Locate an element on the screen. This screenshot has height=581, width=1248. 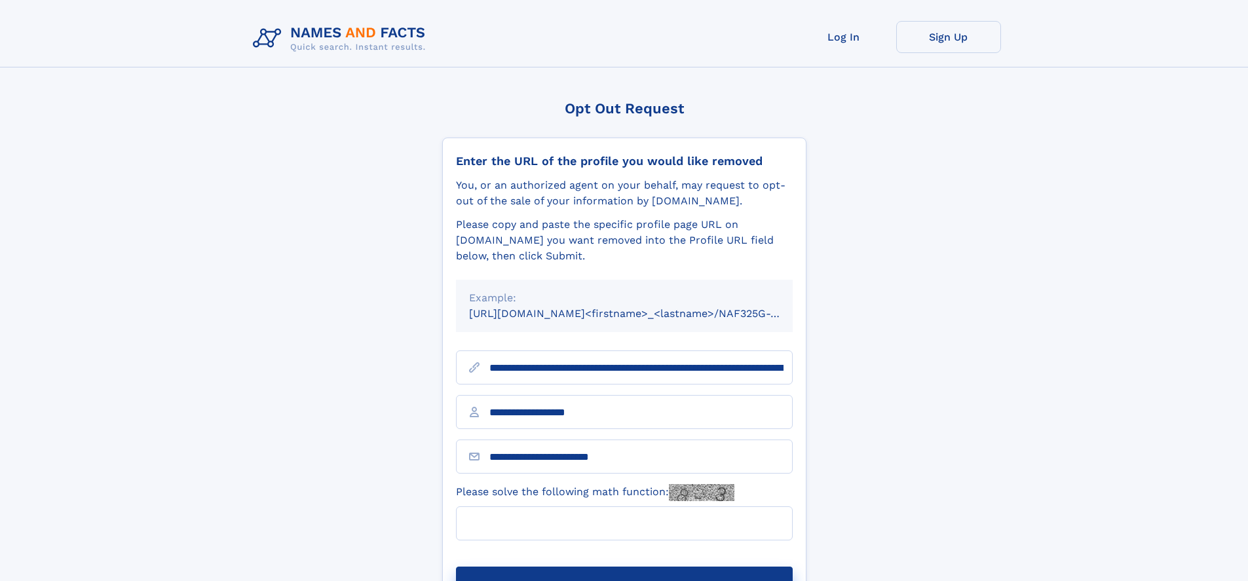
div: You, or an authorized agent on your behalf, may request to opt-out of the sale of your informatio... is located at coordinates (625, 193).